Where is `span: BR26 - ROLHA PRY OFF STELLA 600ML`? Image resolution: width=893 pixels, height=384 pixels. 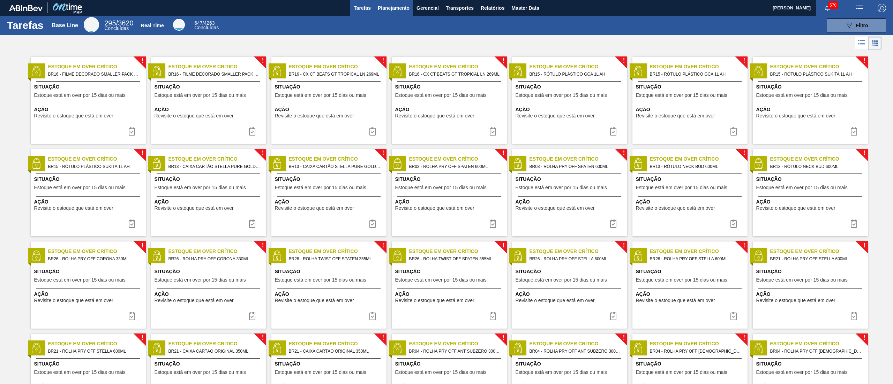
span: BR26 - ROLHA PRY OFF STELLA 600ML is located at coordinates (696, 259).